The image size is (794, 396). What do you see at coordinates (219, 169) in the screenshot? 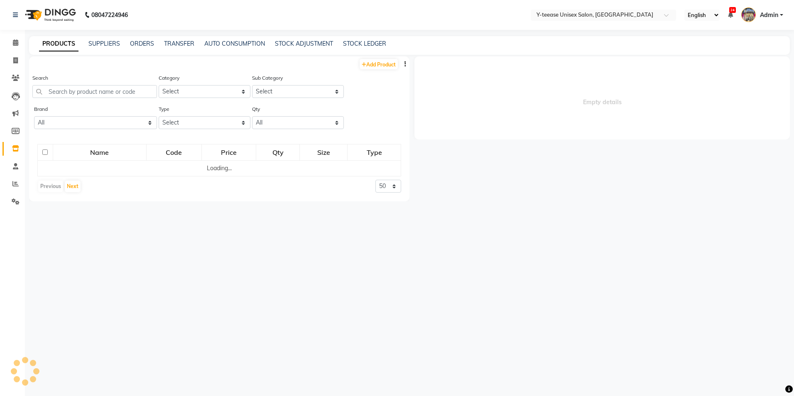
I see `td: Loading...` at bounding box center [219, 169].